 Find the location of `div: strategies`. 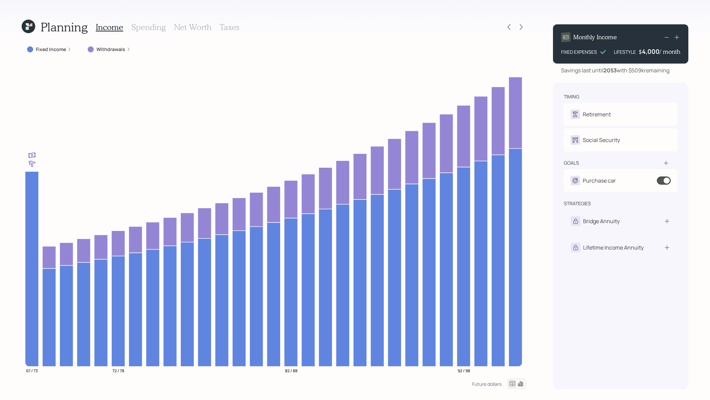

div: strategies is located at coordinates (577, 204).